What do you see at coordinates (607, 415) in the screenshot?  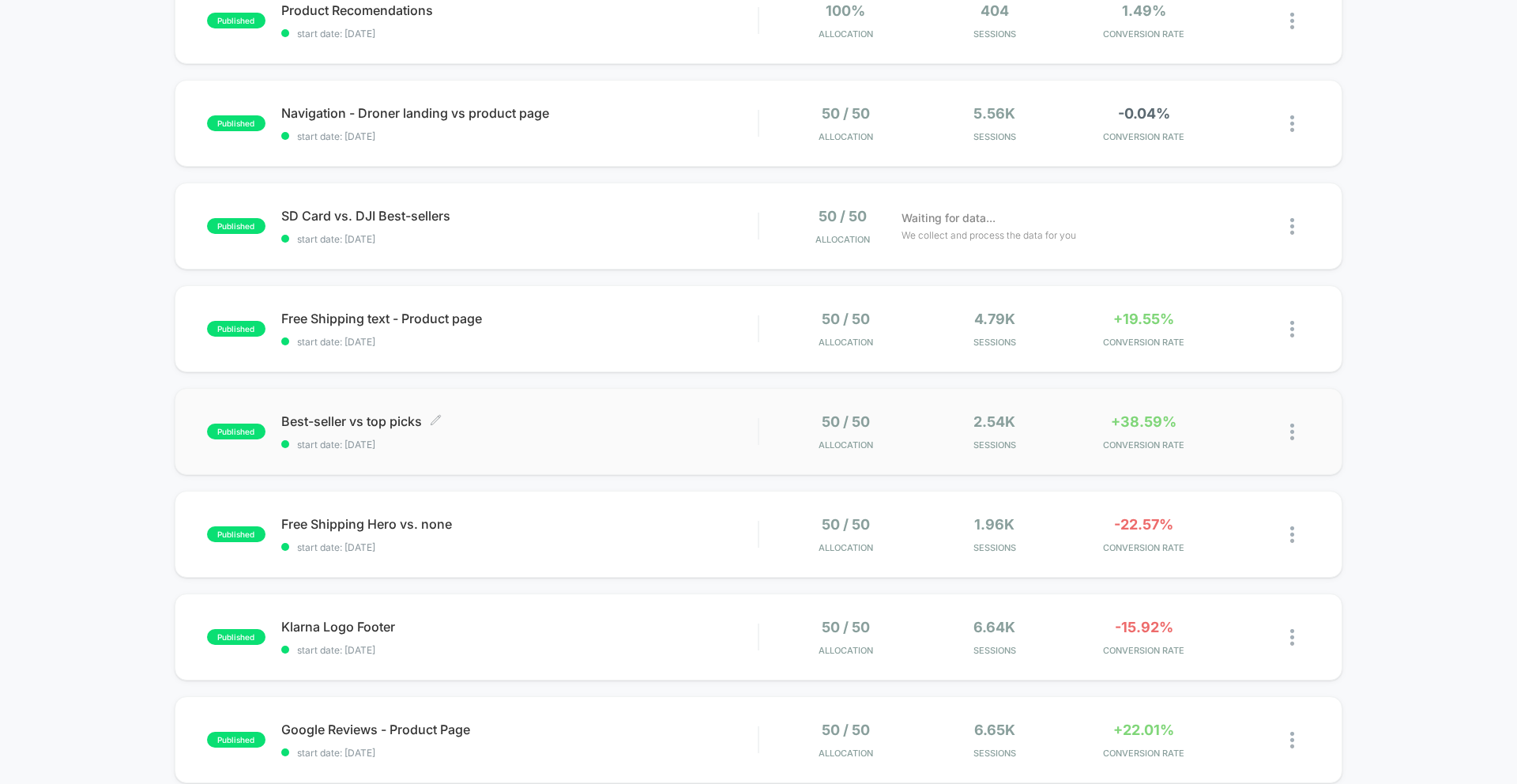 I see `div: Duration` at bounding box center [607, 415].